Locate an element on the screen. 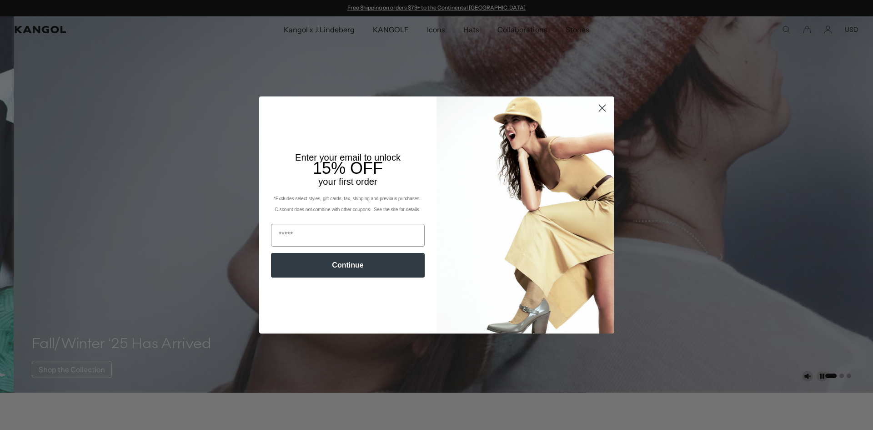  img: 93be19ad-e773-4382-80b9-c9d740c9197f.jpeg is located at coordinates (525, 215).